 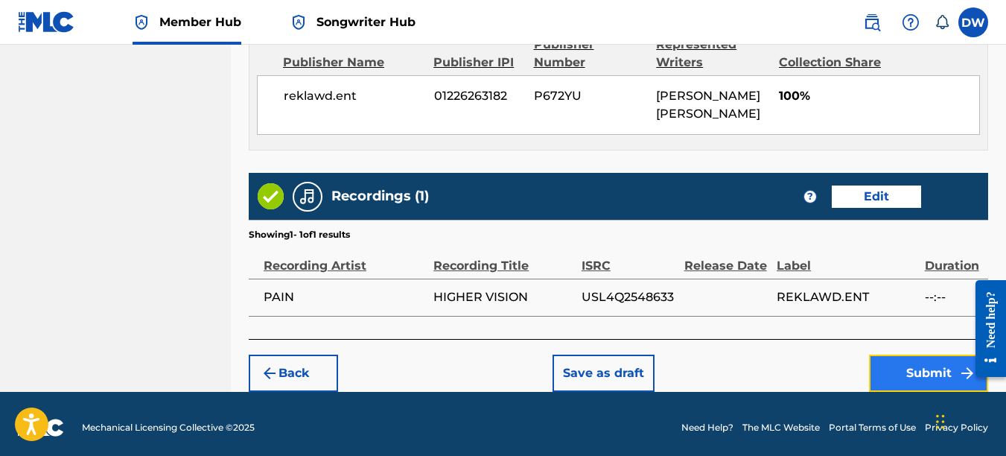 I want to click on h5: Recordings (1), so click(x=380, y=196).